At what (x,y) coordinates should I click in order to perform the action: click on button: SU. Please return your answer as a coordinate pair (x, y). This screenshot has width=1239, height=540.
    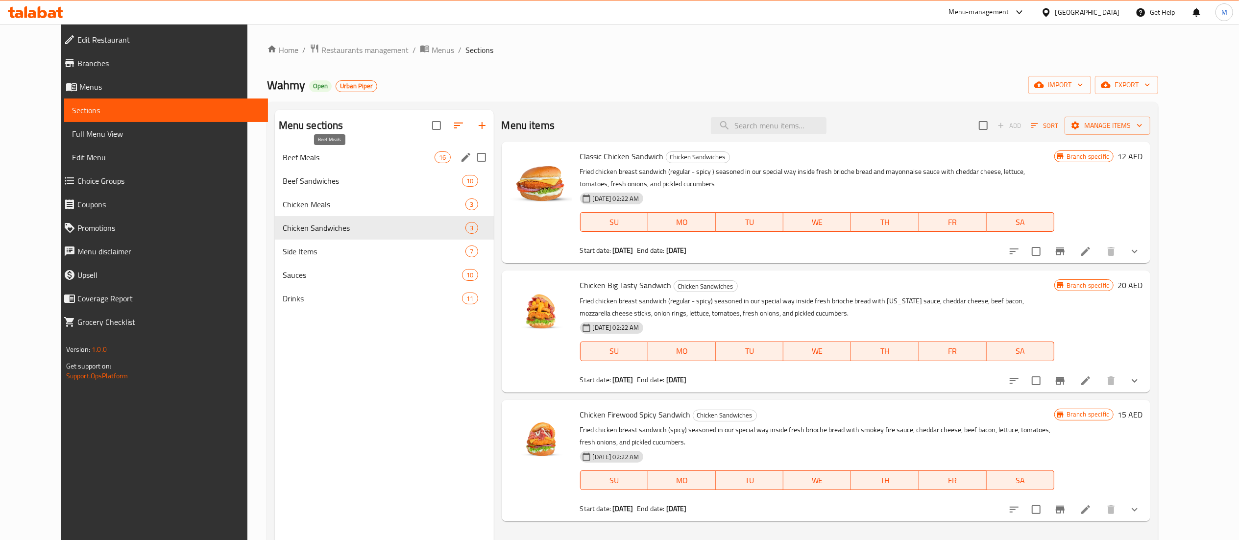
    Looking at the image, I should click on (614, 480).